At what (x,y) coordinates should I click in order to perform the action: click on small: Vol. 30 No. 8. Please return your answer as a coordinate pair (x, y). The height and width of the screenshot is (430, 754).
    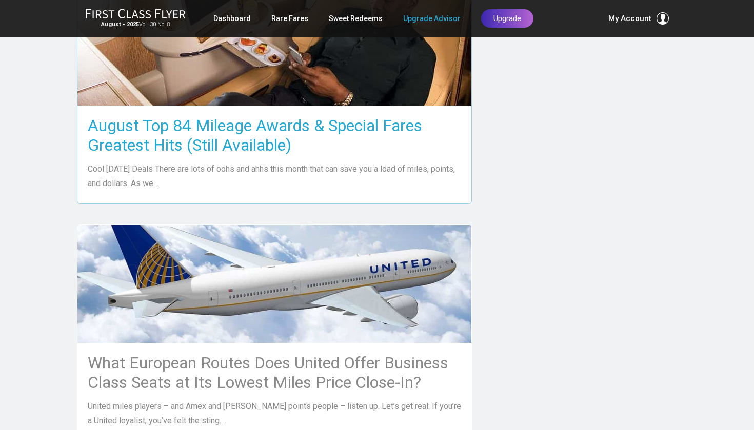
    Looking at the image, I should click on (135, 25).